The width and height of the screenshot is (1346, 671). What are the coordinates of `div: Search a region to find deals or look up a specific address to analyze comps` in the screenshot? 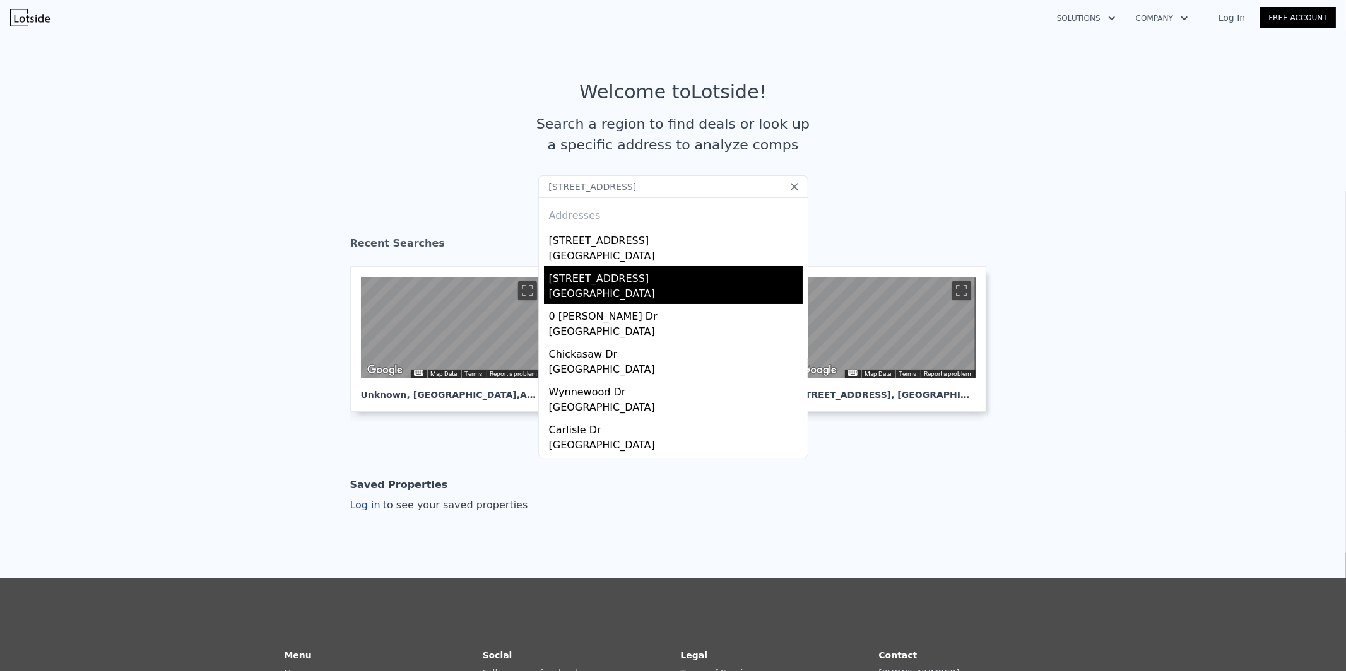 It's located at (673, 134).